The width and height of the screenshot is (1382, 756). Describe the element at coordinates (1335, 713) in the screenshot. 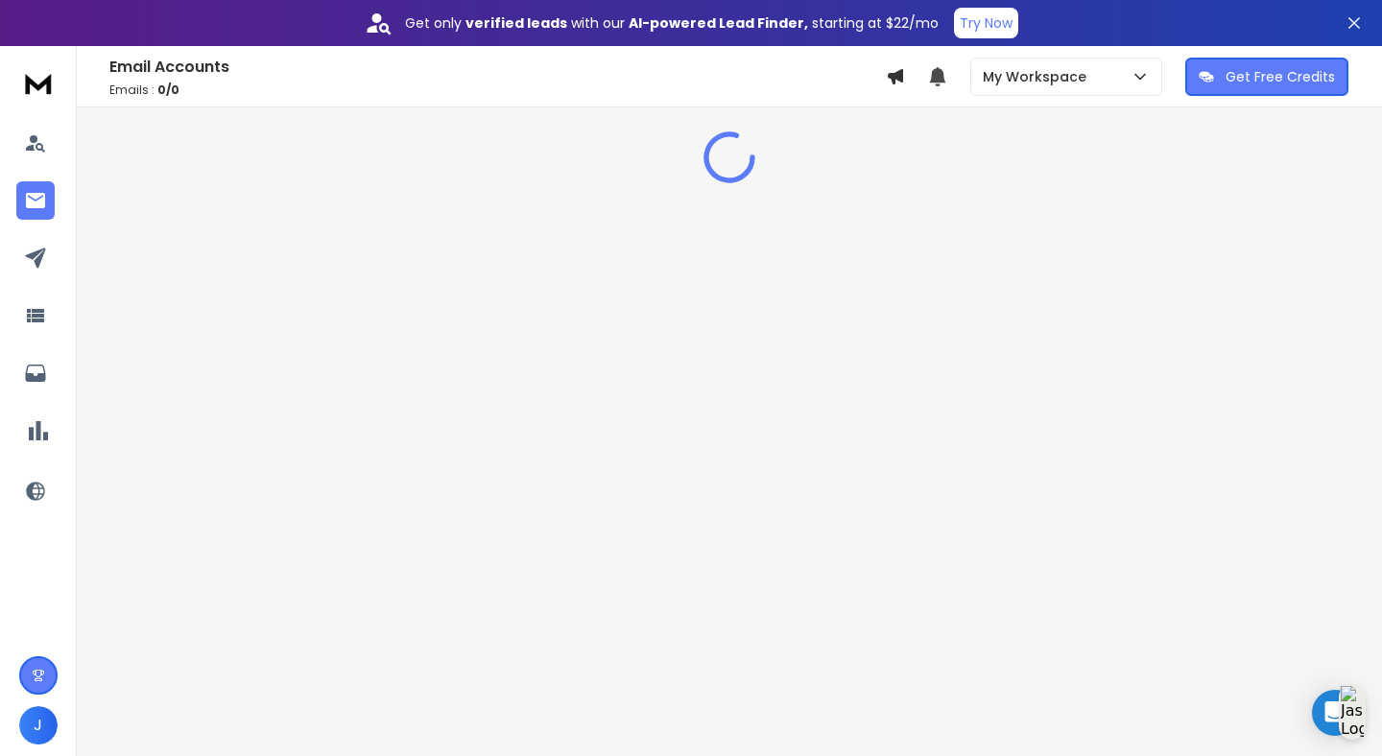

I see `div: Open Intercom Messenger` at that location.